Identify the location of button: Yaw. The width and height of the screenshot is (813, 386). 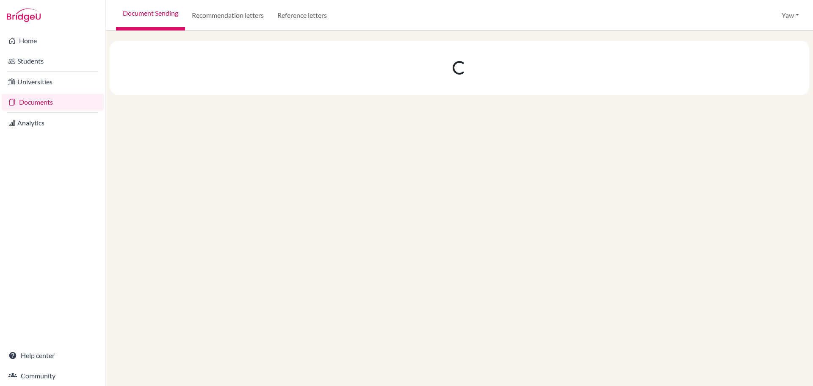
(791, 15).